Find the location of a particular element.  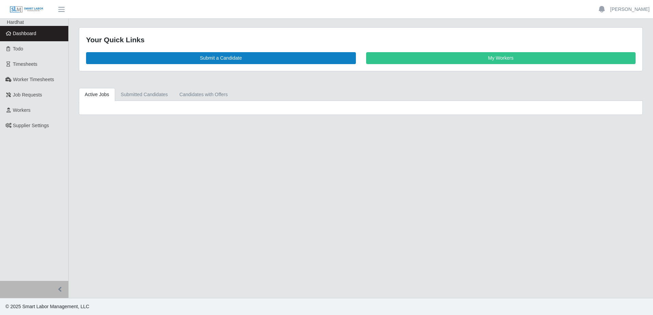

span: Timesheets is located at coordinates (25, 64).